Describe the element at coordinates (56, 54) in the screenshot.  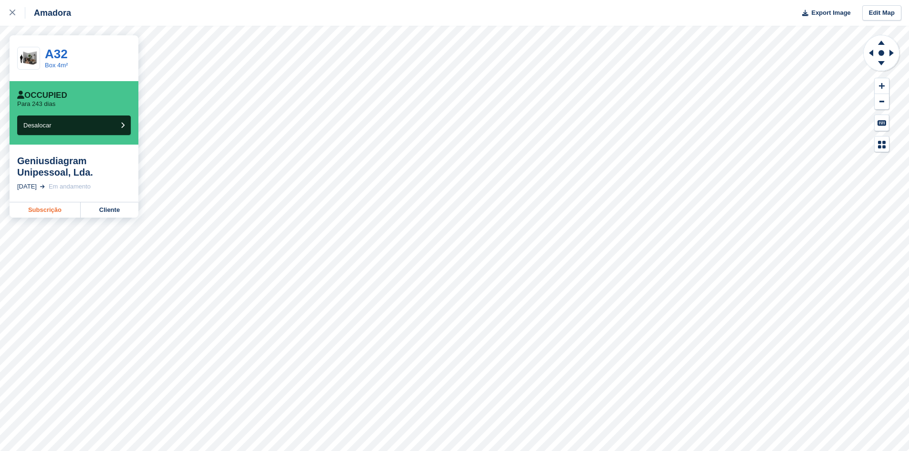
I see `a: A32` at that location.